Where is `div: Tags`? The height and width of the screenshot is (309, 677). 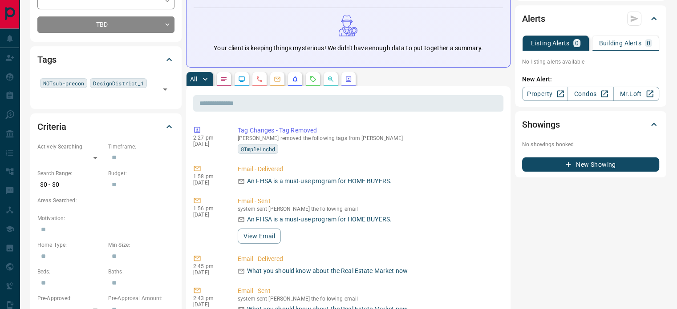 div: Tags is located at coordinates (106, 60).